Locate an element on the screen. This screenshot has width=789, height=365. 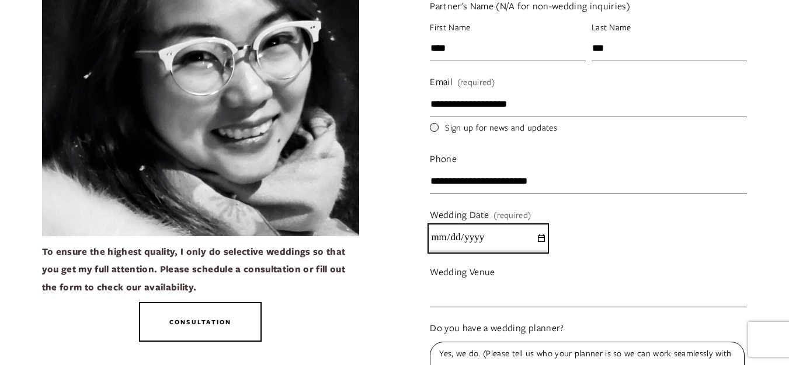
span: Do you have a wedding planner? is located at coordinates (496, 328).